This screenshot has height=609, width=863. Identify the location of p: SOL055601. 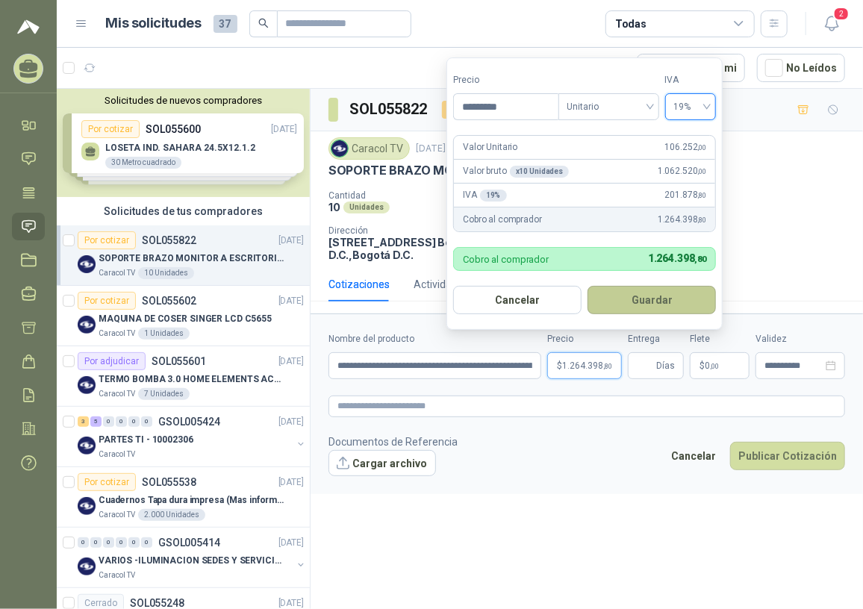
(178, 361).